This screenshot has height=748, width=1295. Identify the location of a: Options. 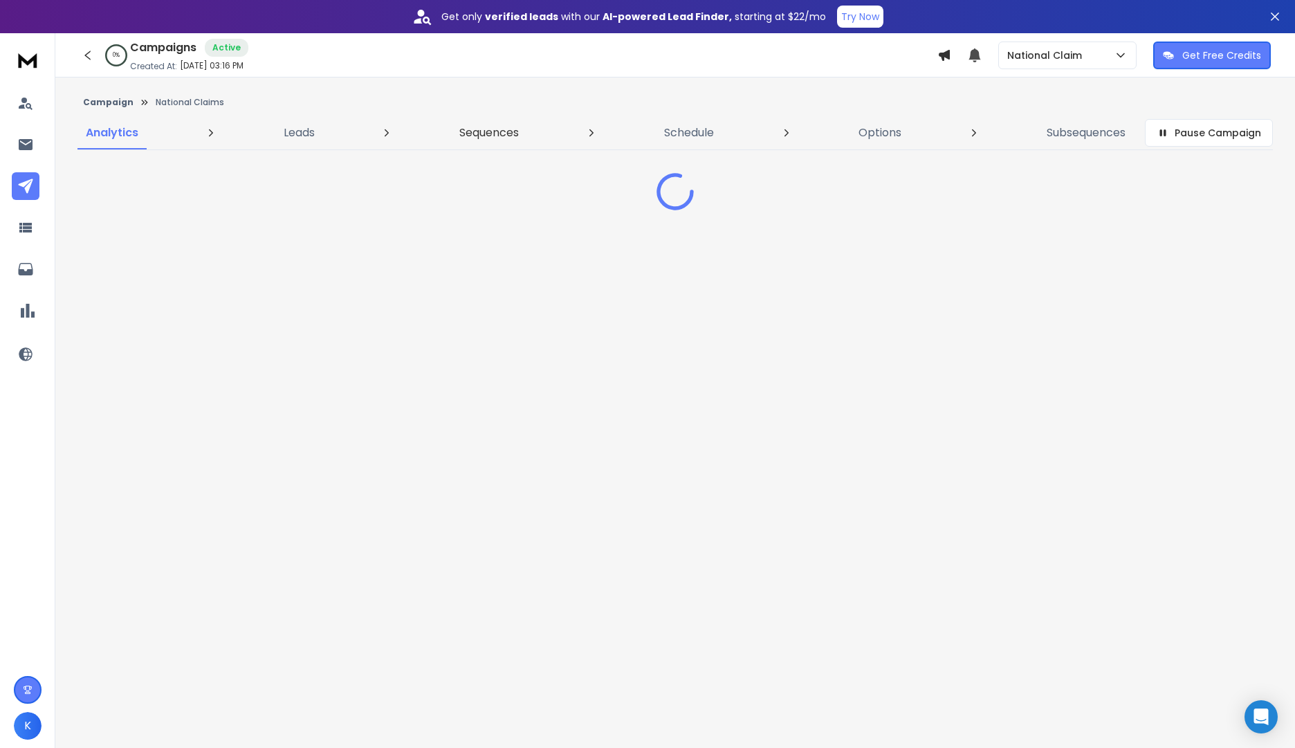
(880, 133).